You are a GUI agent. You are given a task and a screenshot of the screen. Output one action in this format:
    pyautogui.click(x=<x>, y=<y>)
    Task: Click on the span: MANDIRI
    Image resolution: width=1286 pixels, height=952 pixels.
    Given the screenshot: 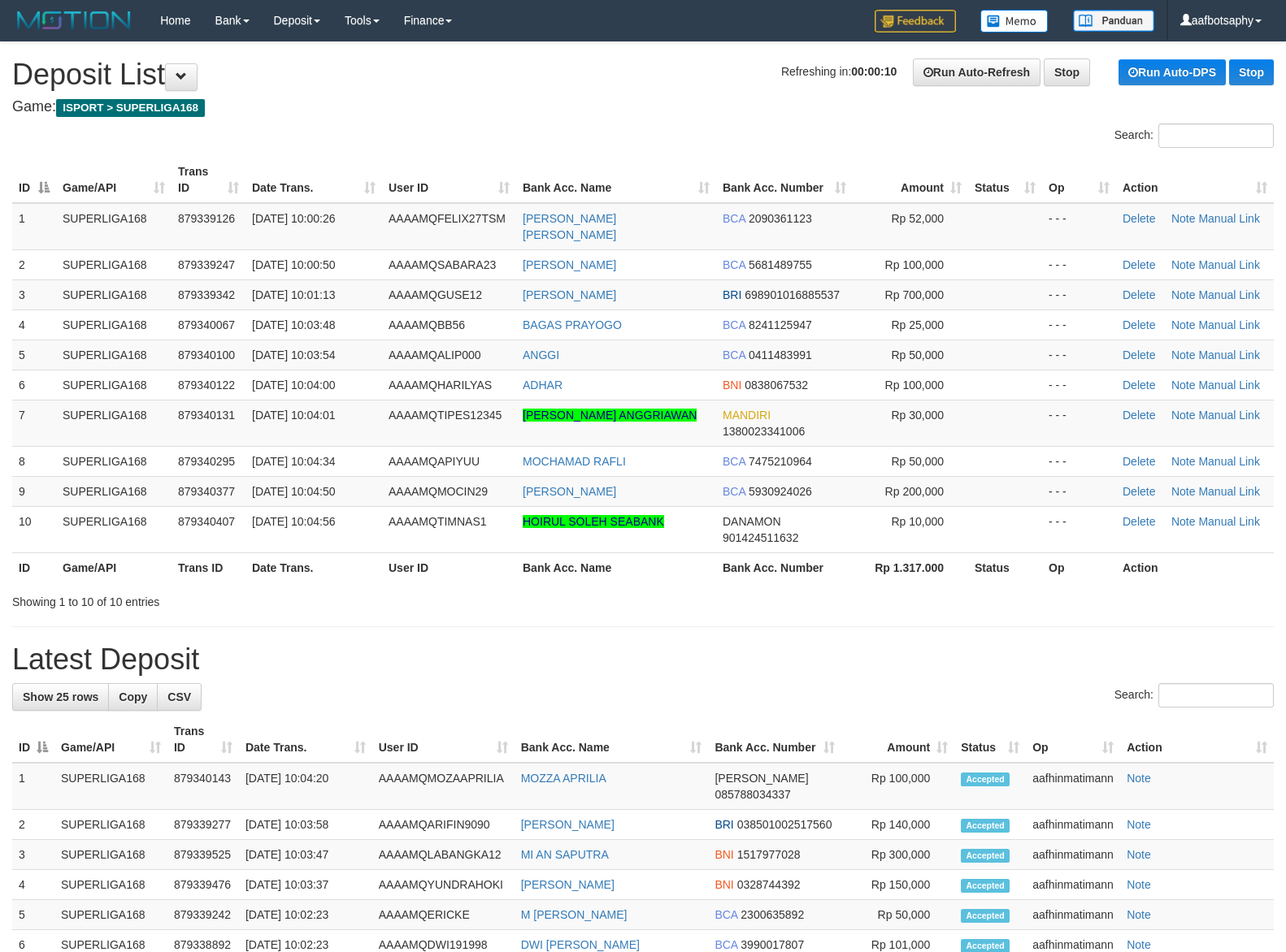 What is the action you would take?
    pyautogui.click(x=746, y=415)
    